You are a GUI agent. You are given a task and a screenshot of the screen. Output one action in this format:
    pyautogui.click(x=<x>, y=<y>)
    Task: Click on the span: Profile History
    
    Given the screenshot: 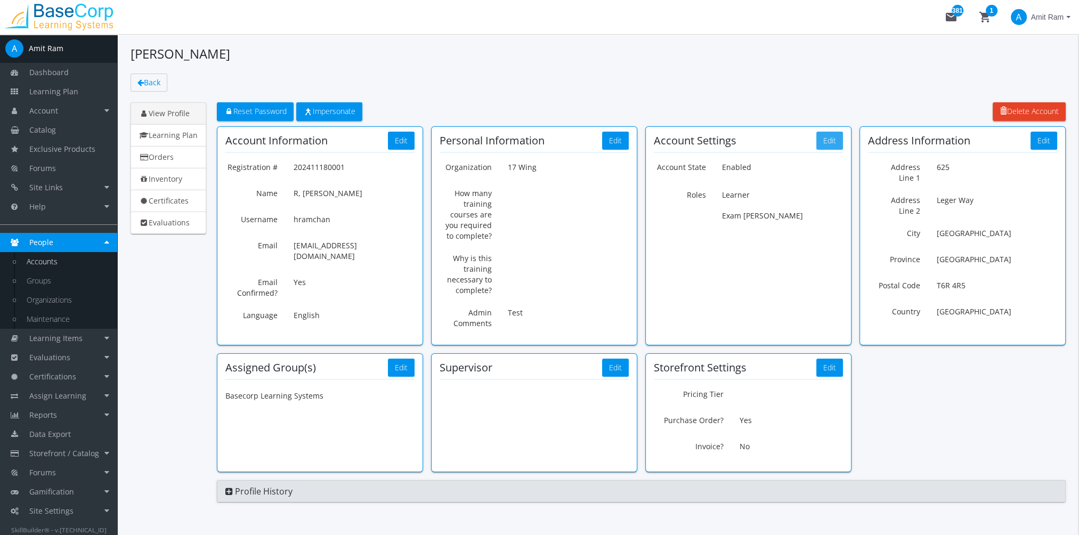 What is the action you would take?
    pyautogui.click(x=264, y=491)
    